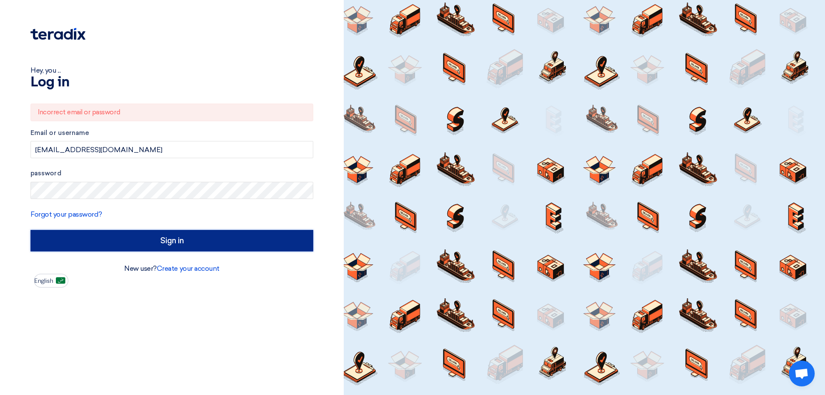 Image resolution: width=825 pixels, height=395 pixels. What do you see at coordinates (79, 112) in the screenshot?
I see `font: Incorrect email or password` at bounding box center [79, 112].